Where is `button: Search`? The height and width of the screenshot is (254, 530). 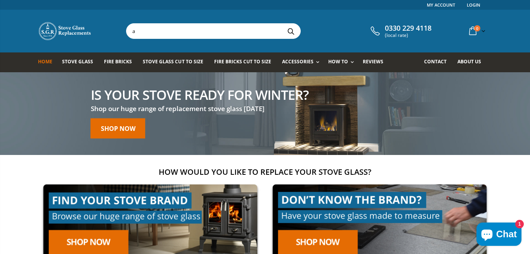
button: Search is located at coordinates (290, 31).